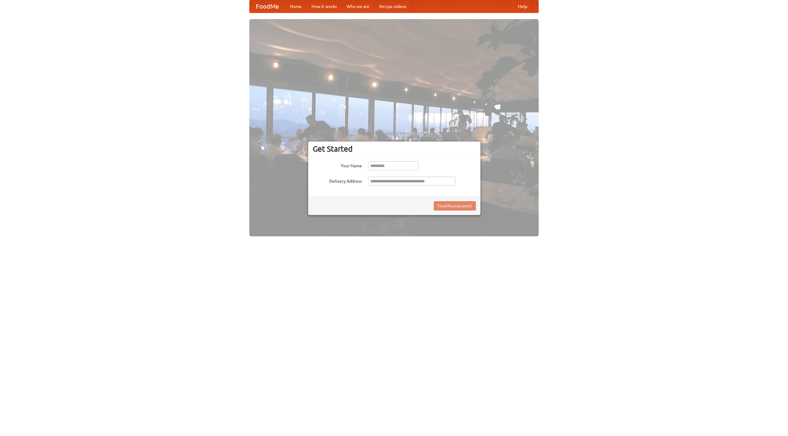  Describe the element at coordinates (337, 180) in the screenshot. I see `label: Delivery Address` at that location.